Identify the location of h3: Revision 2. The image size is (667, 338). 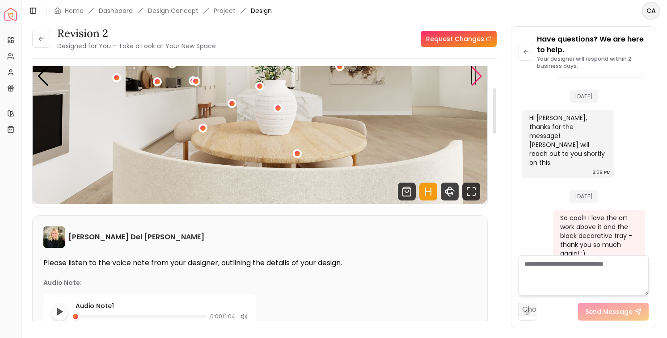
(136, 34).